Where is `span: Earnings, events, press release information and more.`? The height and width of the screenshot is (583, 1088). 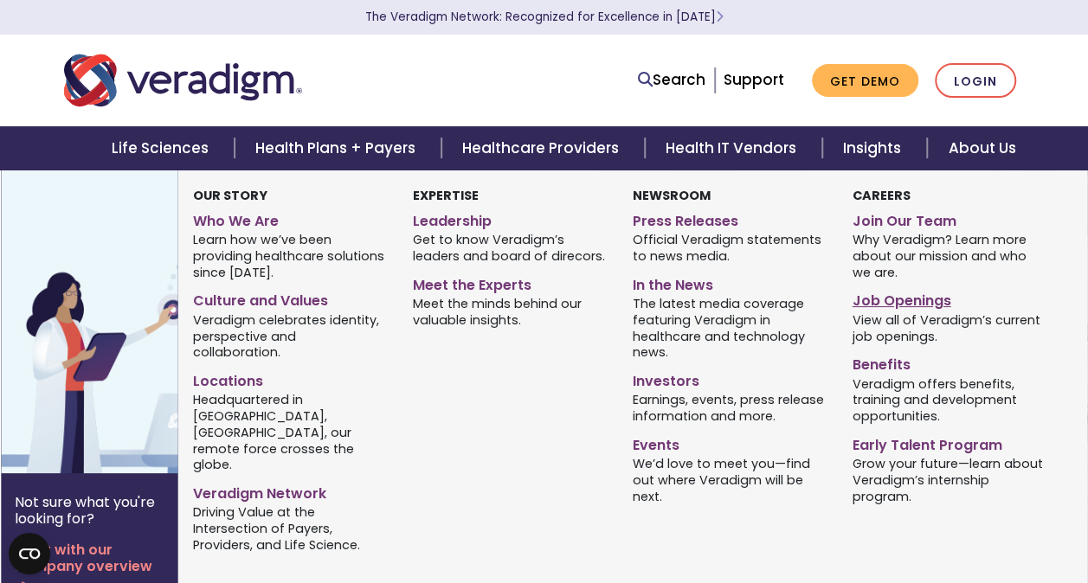
span: Earnings, events, press release information and more. is located at coordinates (730, 408).